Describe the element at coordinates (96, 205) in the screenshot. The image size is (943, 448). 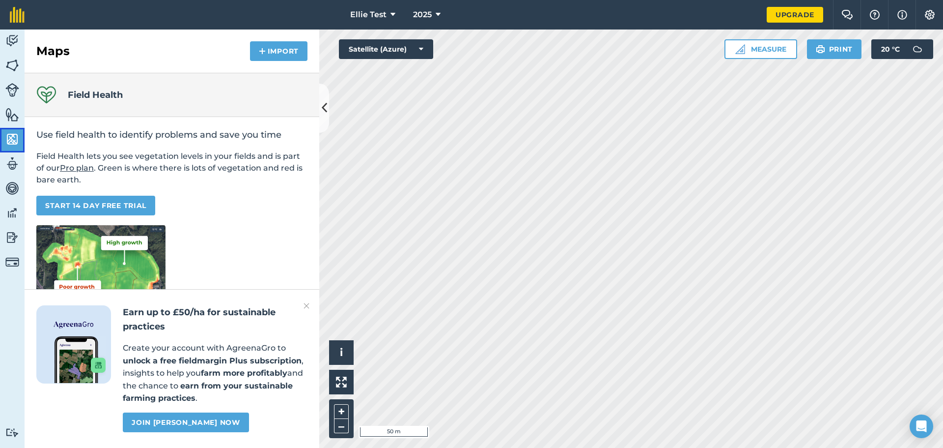
I see `a: START 14 DAY FREE TRIAL` at that location.